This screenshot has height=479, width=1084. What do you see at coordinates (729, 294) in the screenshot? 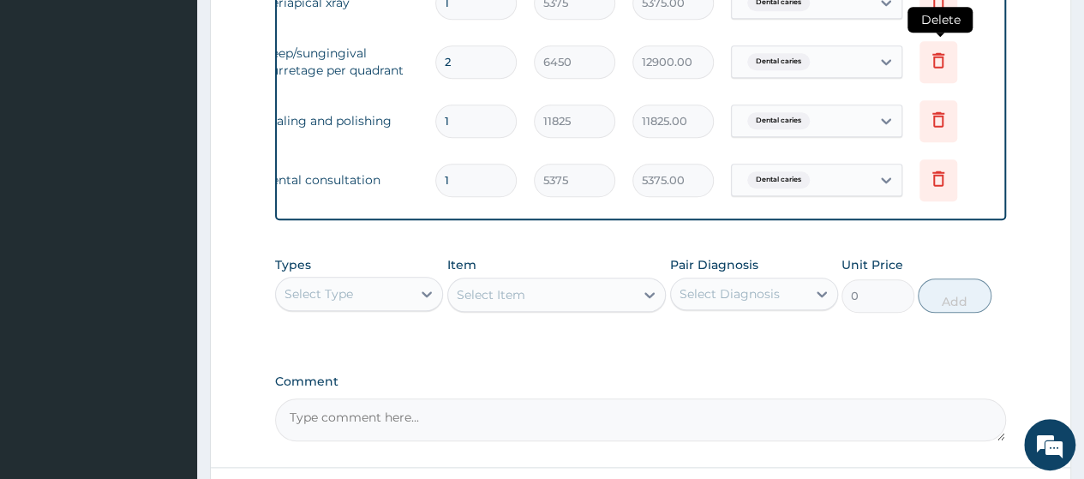
I see `div: Select Diagnosis` at bounding box center [729, 294].